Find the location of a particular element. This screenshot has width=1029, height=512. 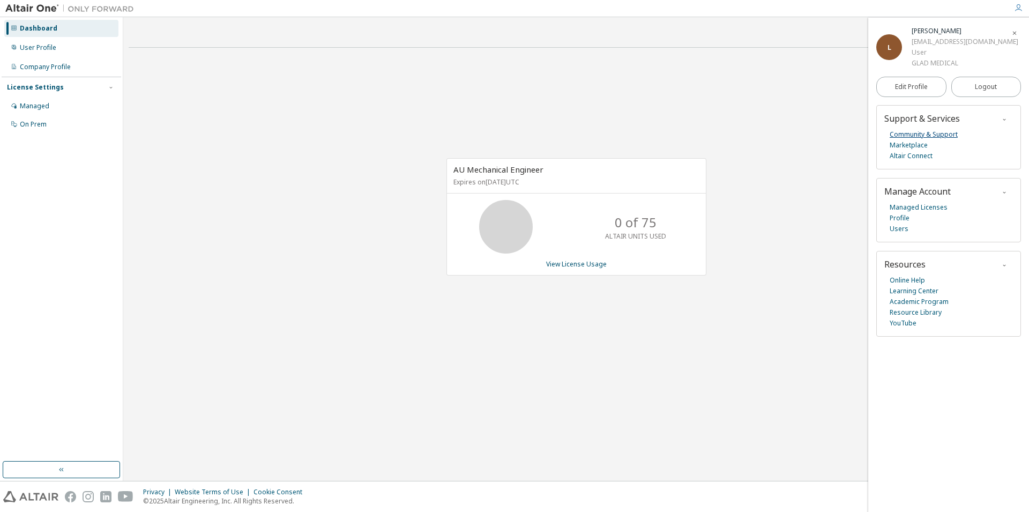

img: instagram.svg is located at coordinates (88, 496).